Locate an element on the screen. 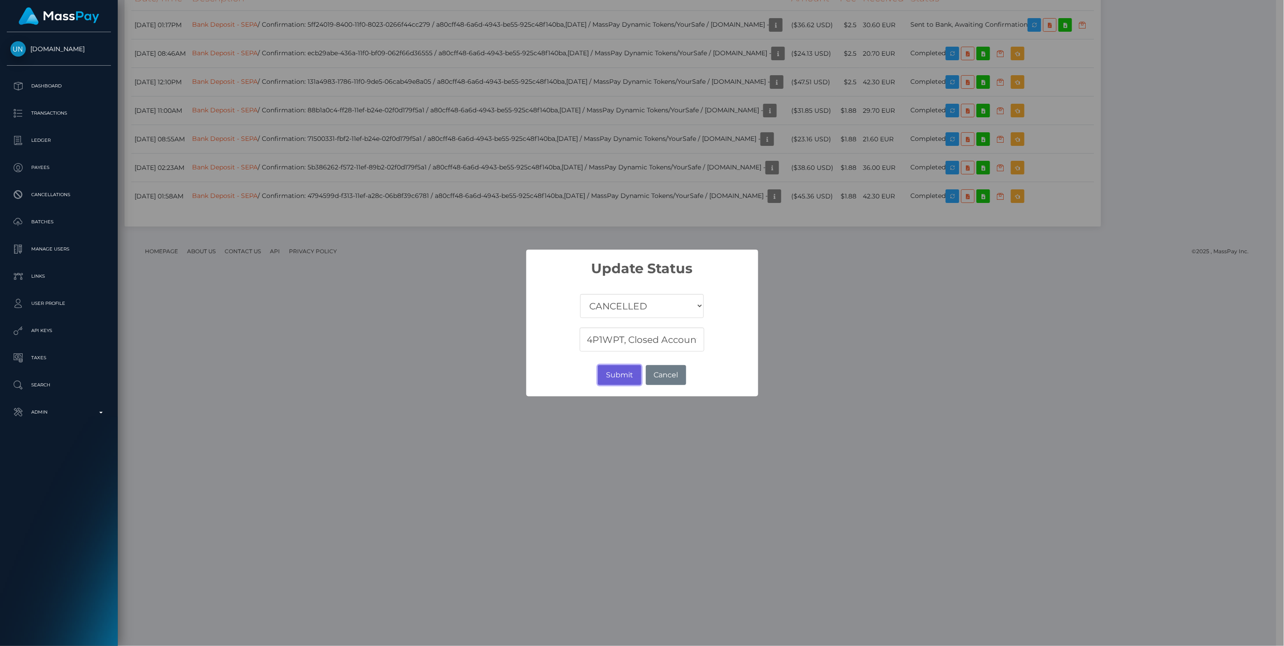  p: Taxes is located at coordinates (59, 358).